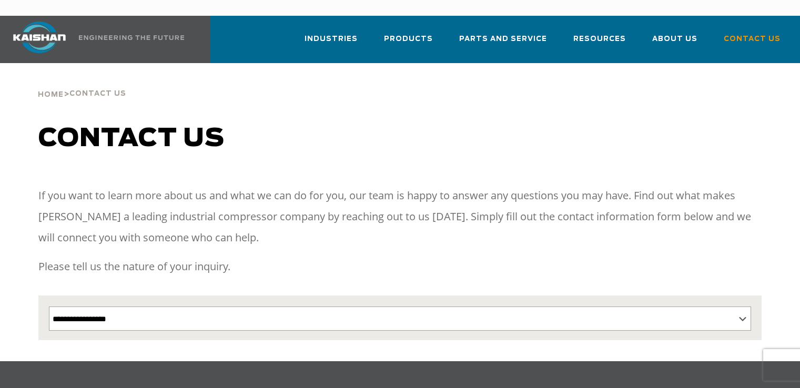 This screenshot has height=388, width=800. What do you see at coordinates (331, 43) in the screenshot?
I see `a: Industries` at bounding box center [331, 43].